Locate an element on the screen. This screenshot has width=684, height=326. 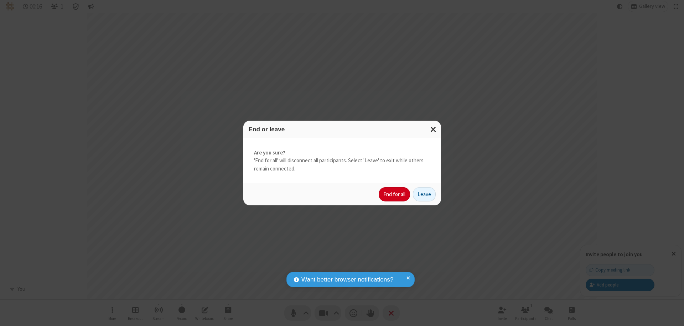
span: Want better browser notifications? is located at coordinates (347, 280).